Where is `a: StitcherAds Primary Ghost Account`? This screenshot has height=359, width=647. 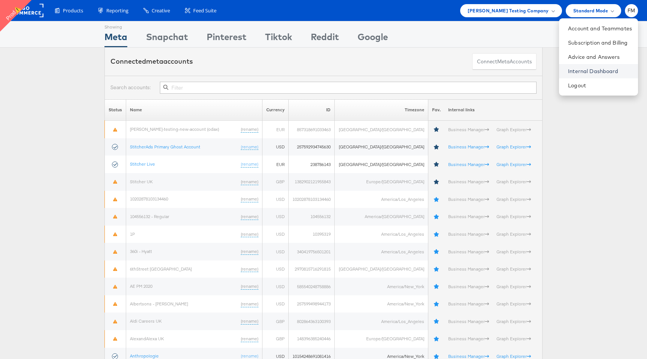 a: StitcherAds Primary Ghost Account is located at coordinates (165, 146).